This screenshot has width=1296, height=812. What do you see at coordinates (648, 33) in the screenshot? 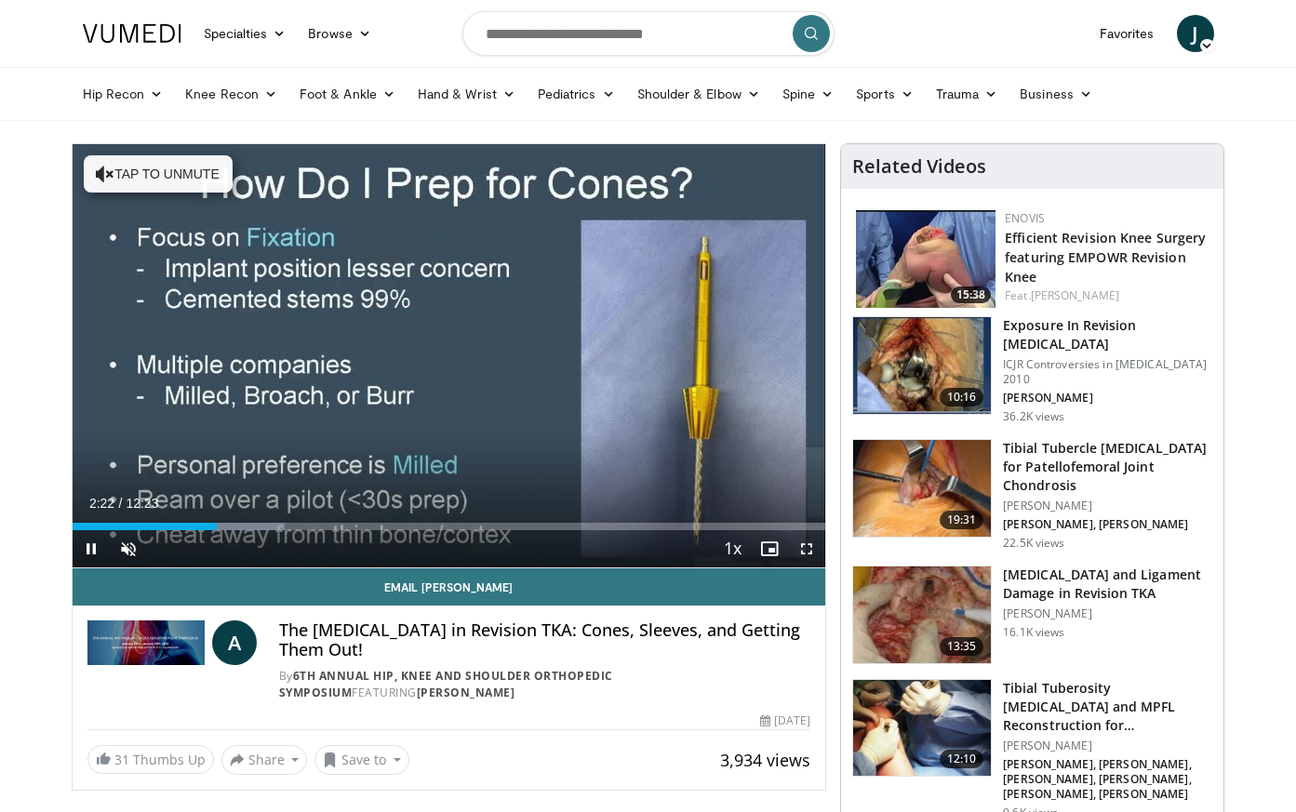
I see `input: Search topics, interventions` at bounding box center [648, 33].